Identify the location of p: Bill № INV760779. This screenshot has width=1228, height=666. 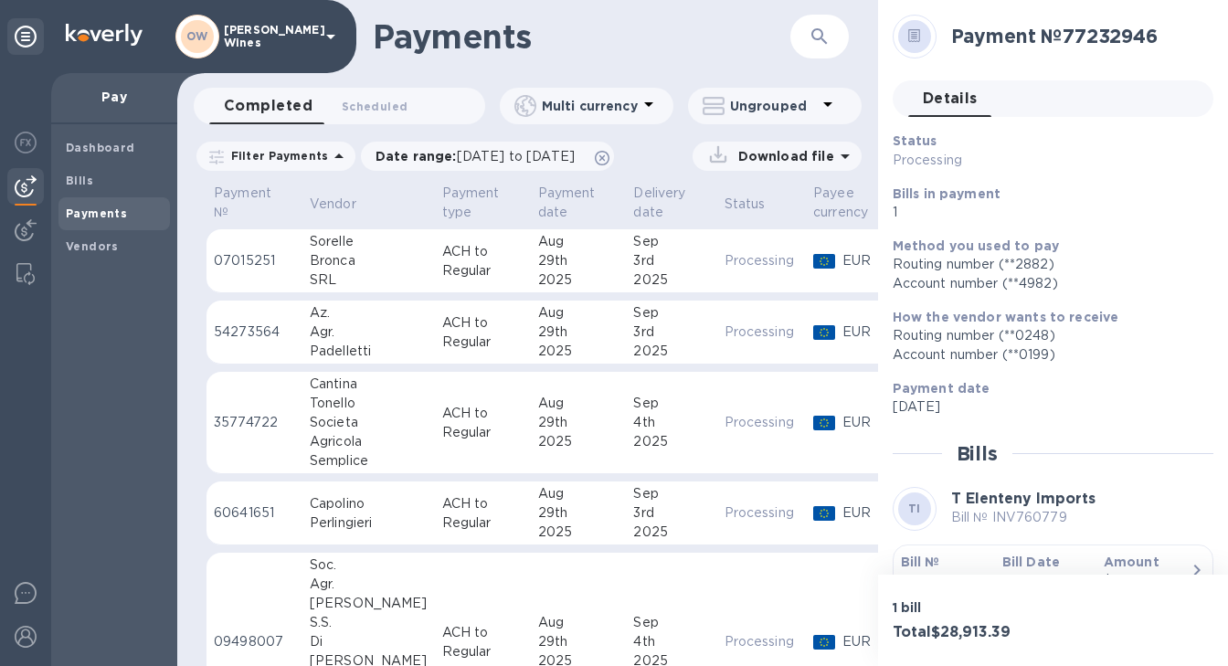
(1023, 517).